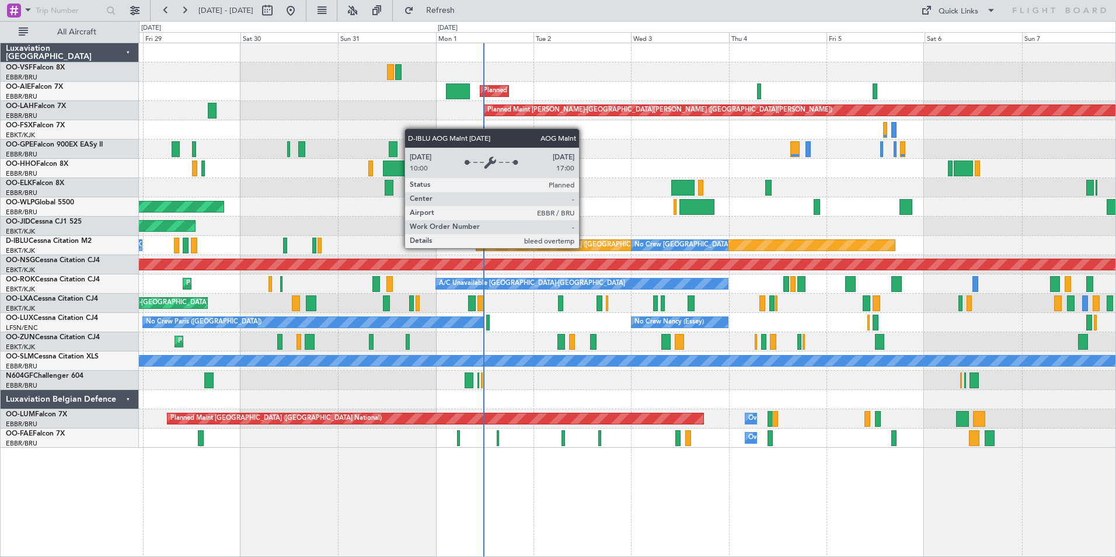  Describe the element at coordinates (44, 222) in the screenshot. I see `a: OO-JIDCessna CJ1 525` at that location.